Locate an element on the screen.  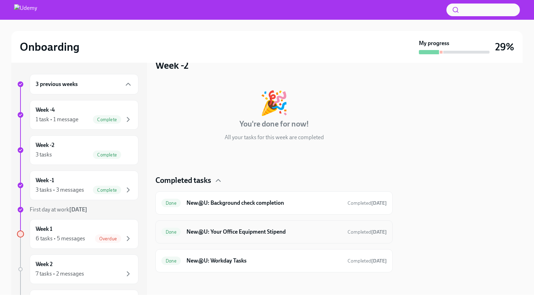
a: Week 16 tasks • 5 messagesOverdue is located at coordinates (78, 234).